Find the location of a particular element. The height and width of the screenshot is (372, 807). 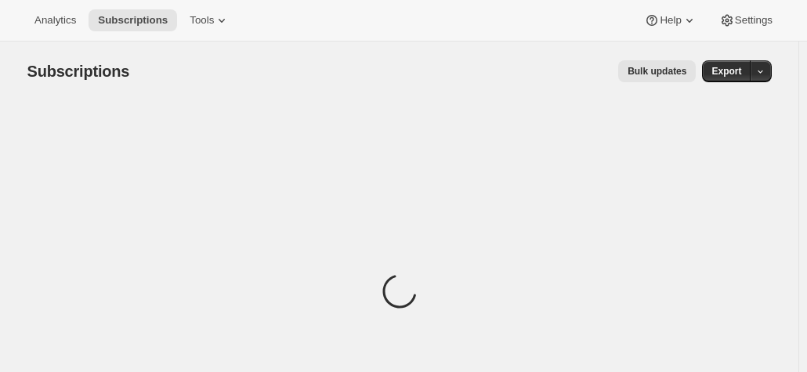

span: Export is located at coordinates (727, 71).